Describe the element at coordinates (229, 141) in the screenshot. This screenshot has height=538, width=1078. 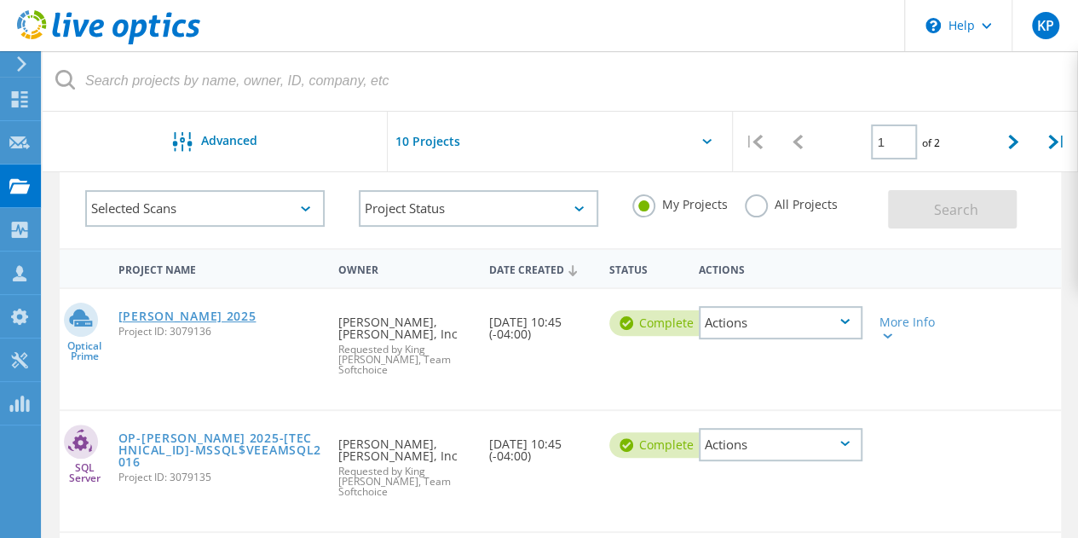
I see `span: Advanced` at that location.